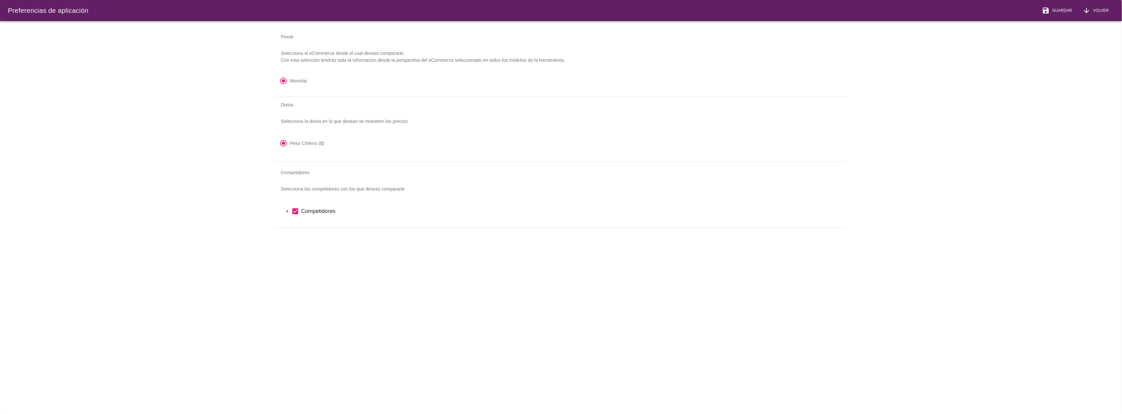 The width and height of the screenshot is (1122, 414). What do you see at coordinates (561, 37) in the screenshot?
I see `div: Pivote` at bounding box center [561, 37].